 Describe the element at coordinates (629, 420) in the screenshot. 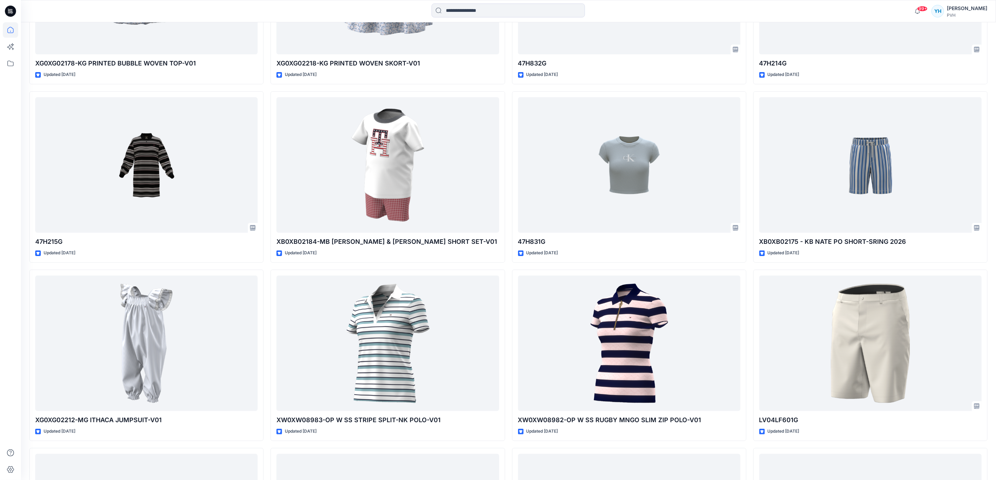

I see `p: XW0XW08982-OP W SS RUGBY MNGO SLIM ZIP POLO-V01` at that location.